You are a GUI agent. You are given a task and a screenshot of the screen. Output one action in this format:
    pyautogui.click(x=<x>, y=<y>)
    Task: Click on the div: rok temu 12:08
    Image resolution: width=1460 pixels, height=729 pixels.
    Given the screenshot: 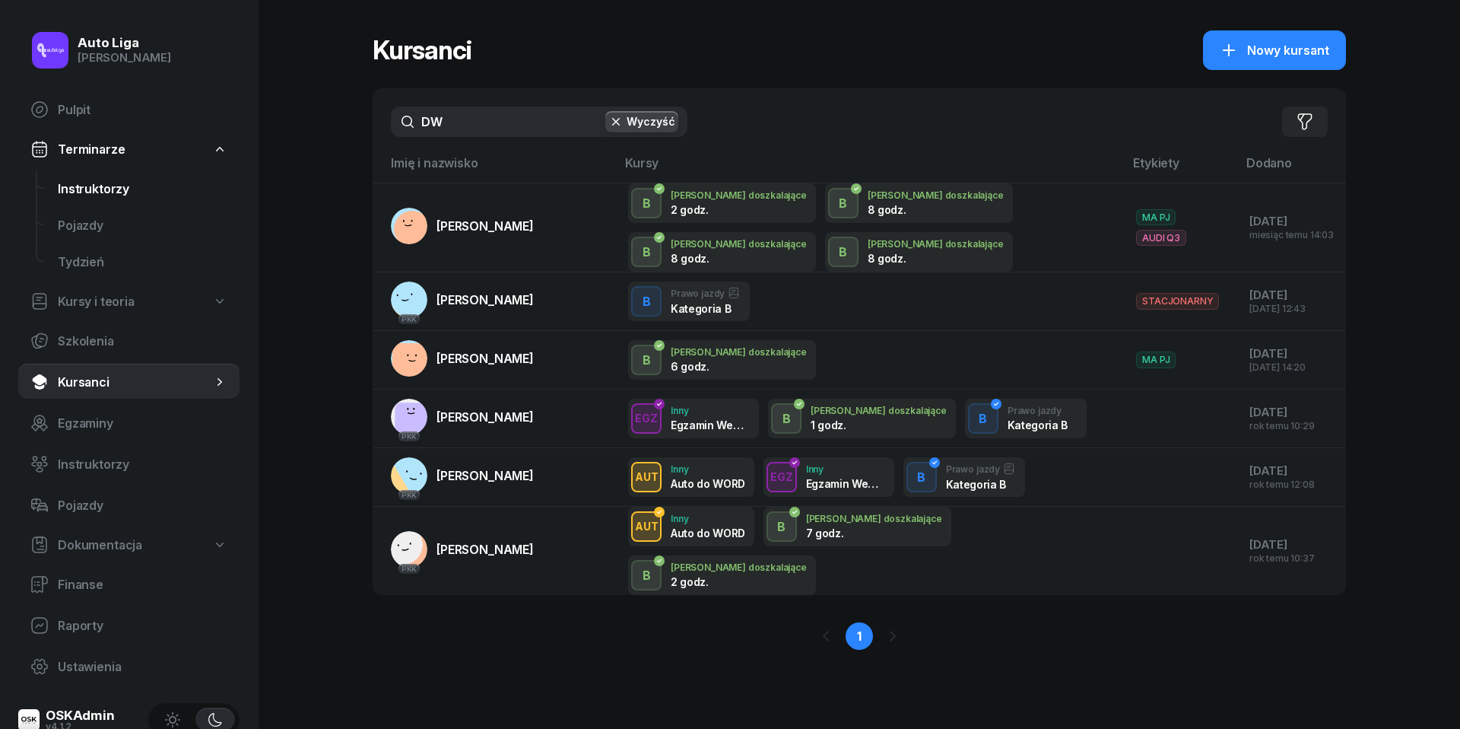 What is the action you would take?
    pyautogui.click(x=1291, y=484)
    